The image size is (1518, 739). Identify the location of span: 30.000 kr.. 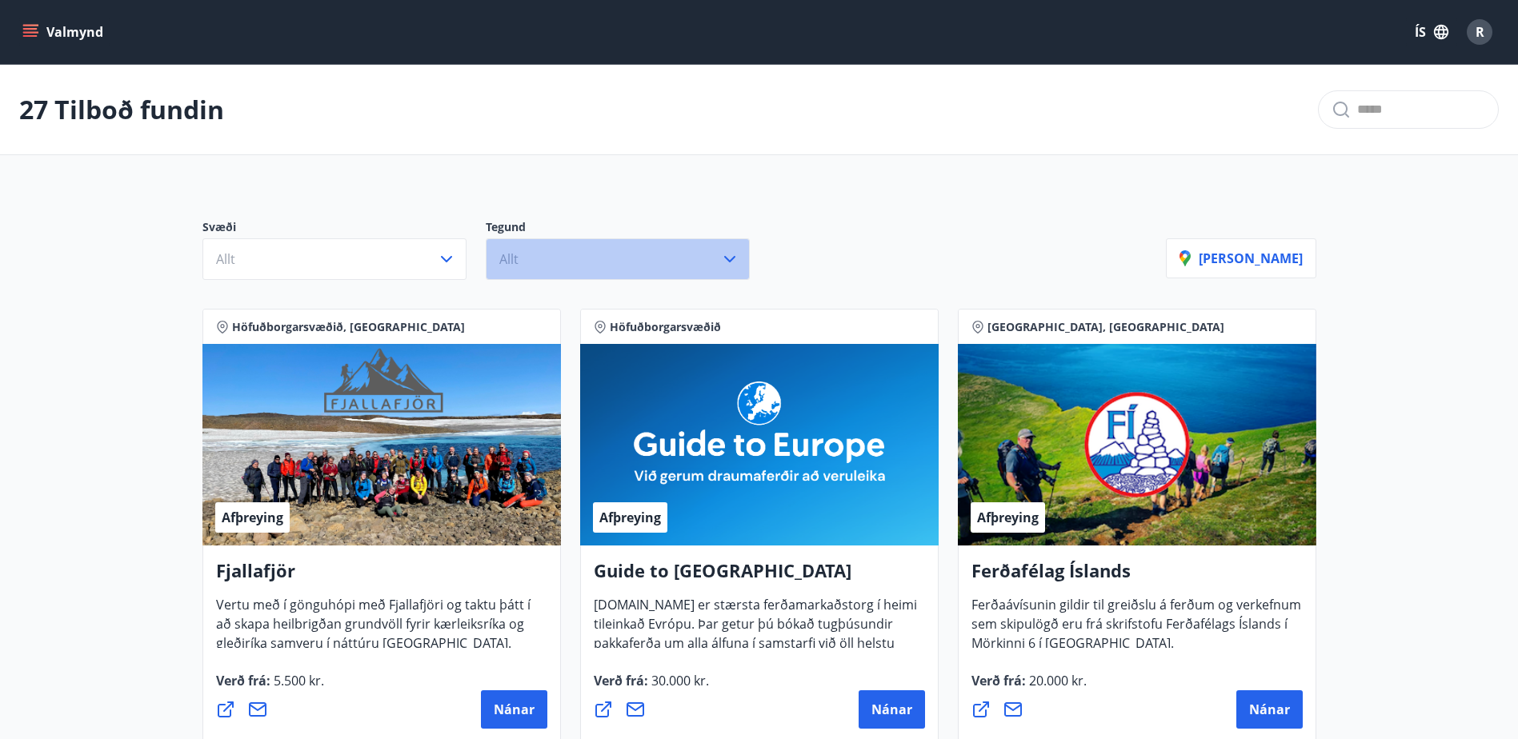
(679, 681).